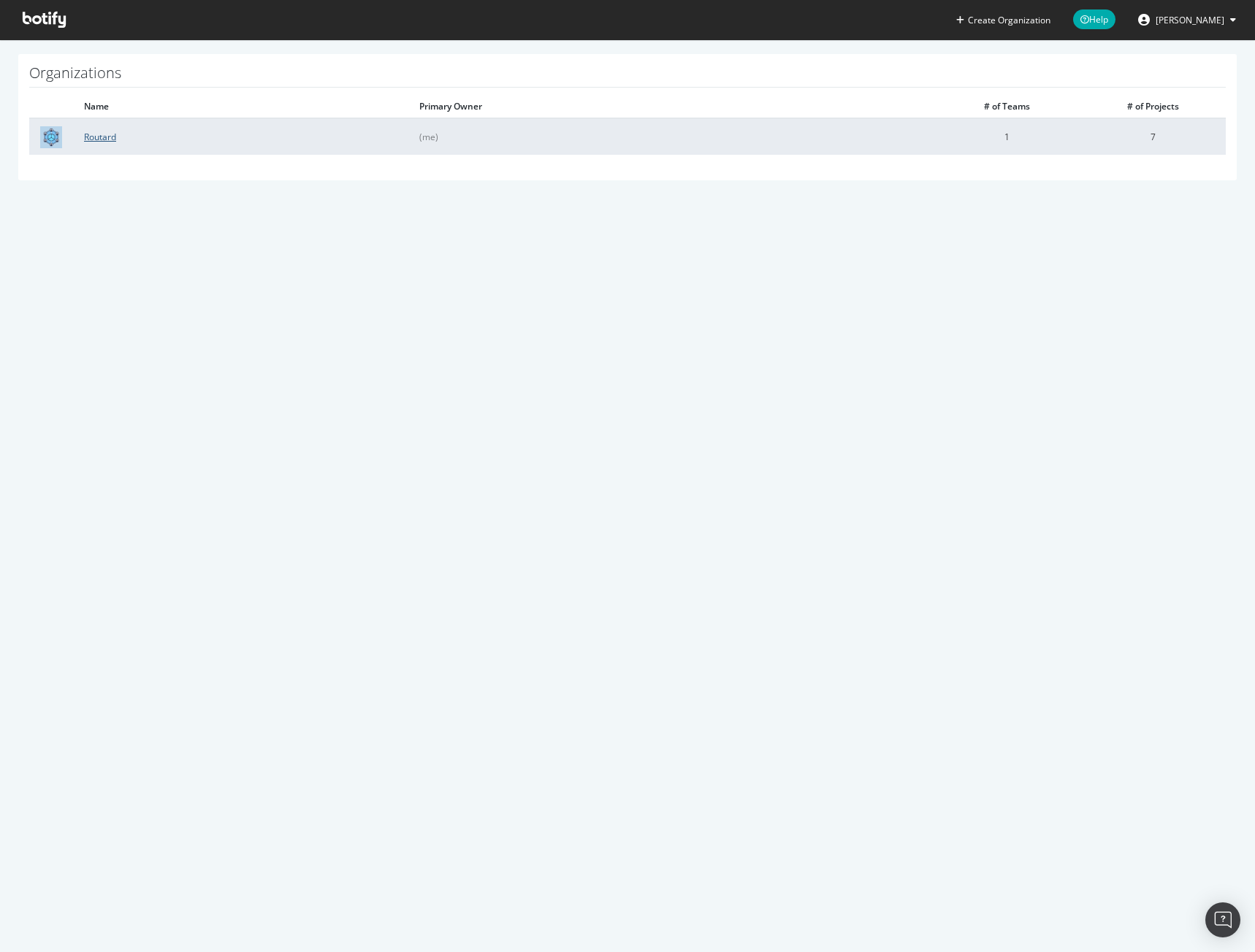 Image resolution: width=1255 pixels, height=952 pixels. I want to click on th: # of Teams, so click(1007, 106).